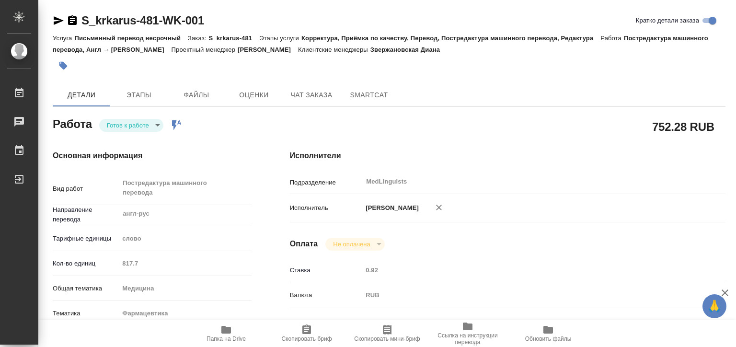 The width and height of the screenshot is (736, 347). Describe the element at coordinates (468, 339) in the screenshot. I see `span: Ссылка на инструкции перевода` at that location.